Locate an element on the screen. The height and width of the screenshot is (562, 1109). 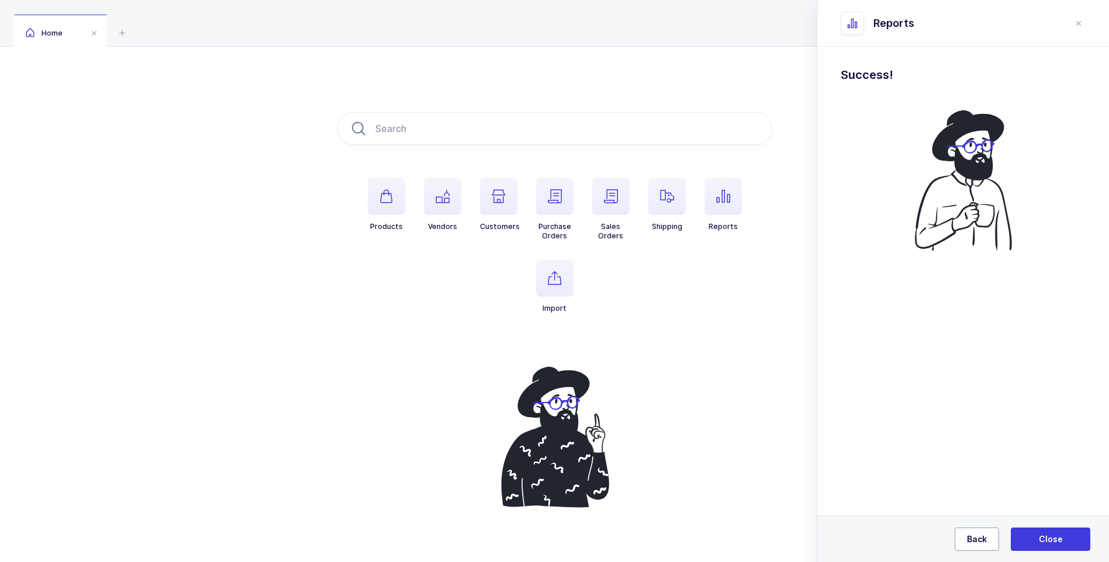
img: pointing-up.svg is located at coordinates (555, 437).